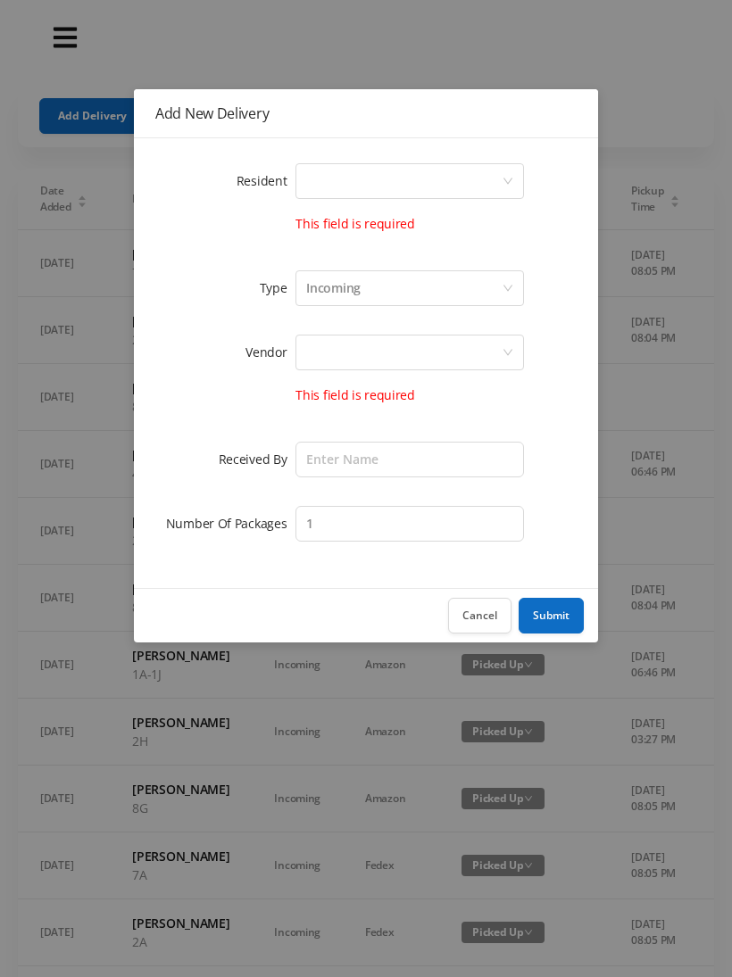 The width and height of the screenshot is (732, 977). Describe the element at coordinates (551, 616) in the screenshot. I see `button: Submit` at that location.